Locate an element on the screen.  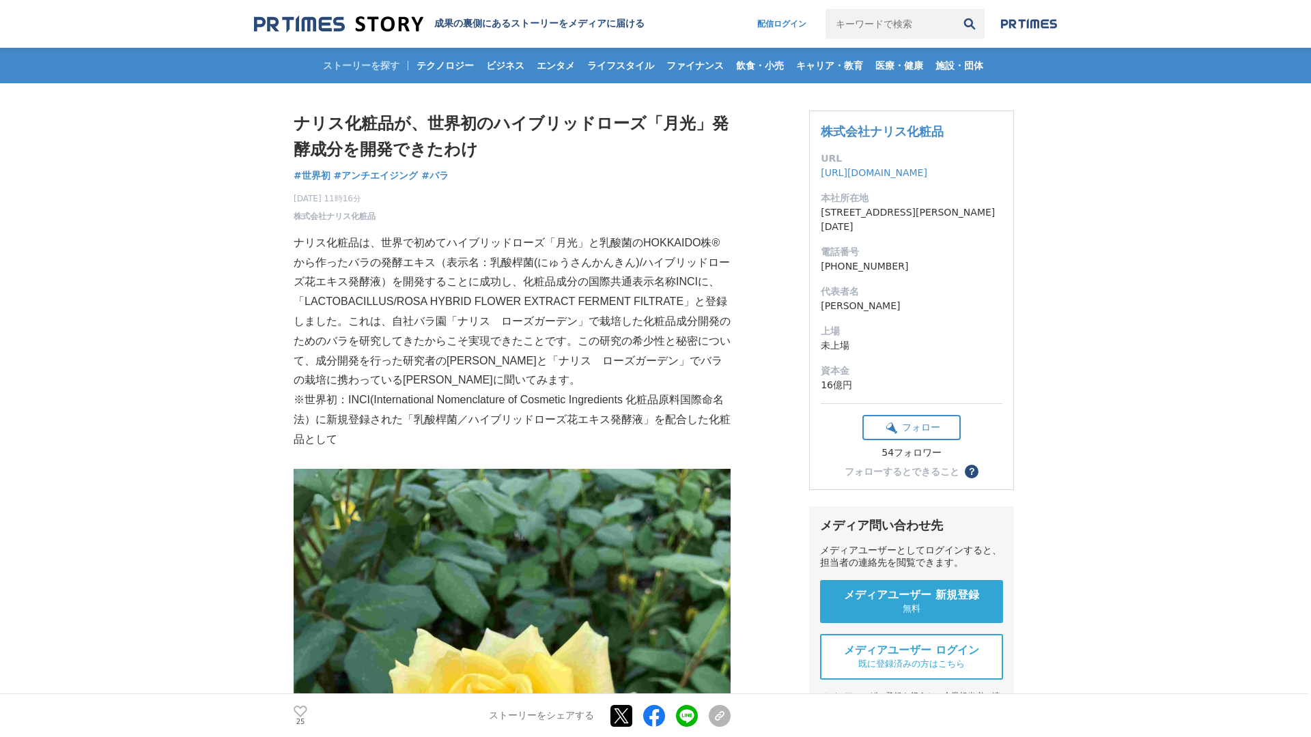
dt: 本社所在地 is located at coordinates (911, 198).